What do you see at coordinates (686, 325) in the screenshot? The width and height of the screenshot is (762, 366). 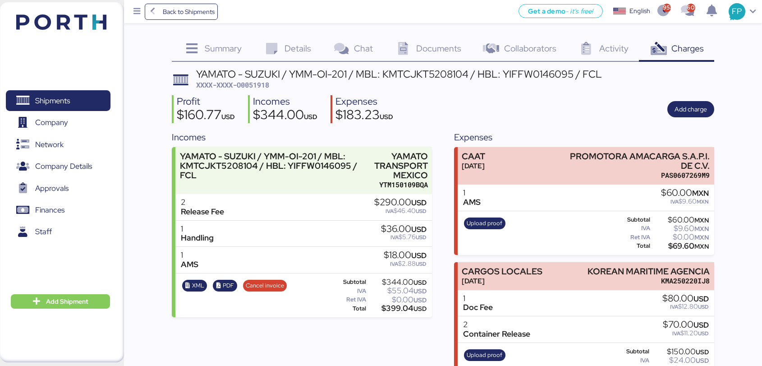 I see `div: $70.00` at bounding box center [686, 325].